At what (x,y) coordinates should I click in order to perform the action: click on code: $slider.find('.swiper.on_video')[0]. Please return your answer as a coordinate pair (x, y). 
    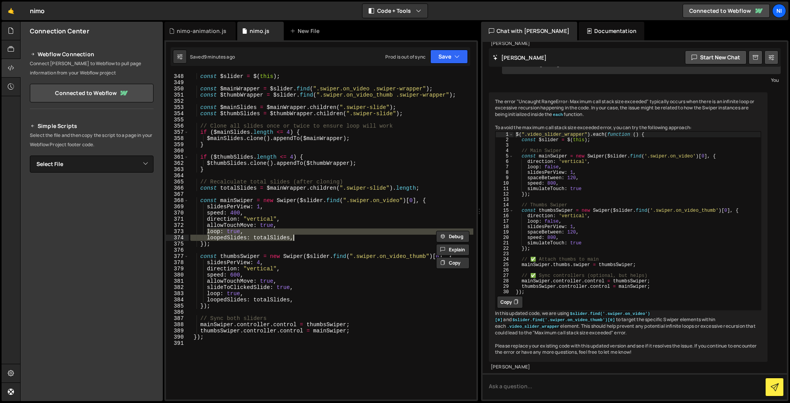
    Looking at the image, I should click on (572, 317).